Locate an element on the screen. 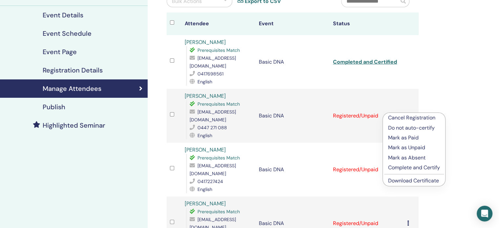 The width and height of the screenshot is (499, 228). h4: Event Schedule is located at coordinates (67, 33).